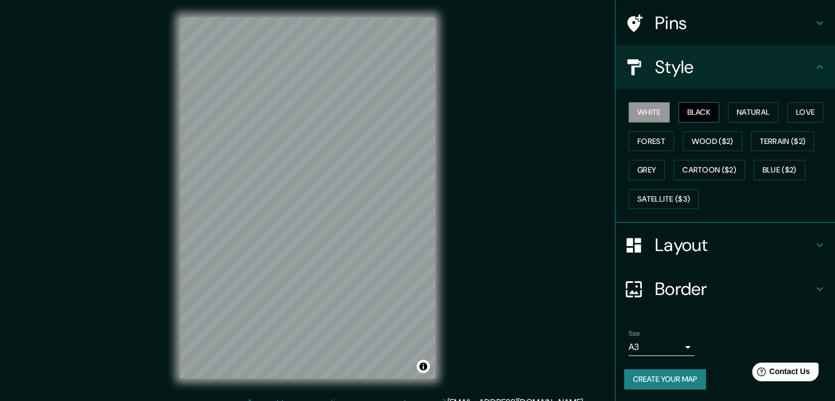  Describe the element at coordinates (699, 112) in the screenshot. I see `button: Black` at that location.